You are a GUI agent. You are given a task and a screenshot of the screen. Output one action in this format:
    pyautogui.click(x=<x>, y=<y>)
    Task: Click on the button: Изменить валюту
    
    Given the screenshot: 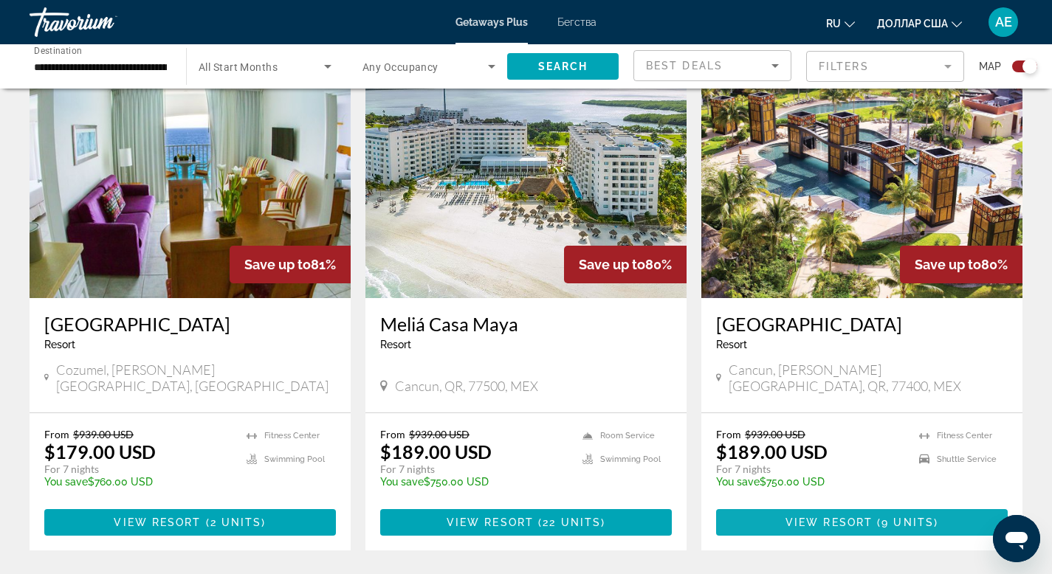 What is the action you would take?
    pyautogui.click(x=919, y=23)
    